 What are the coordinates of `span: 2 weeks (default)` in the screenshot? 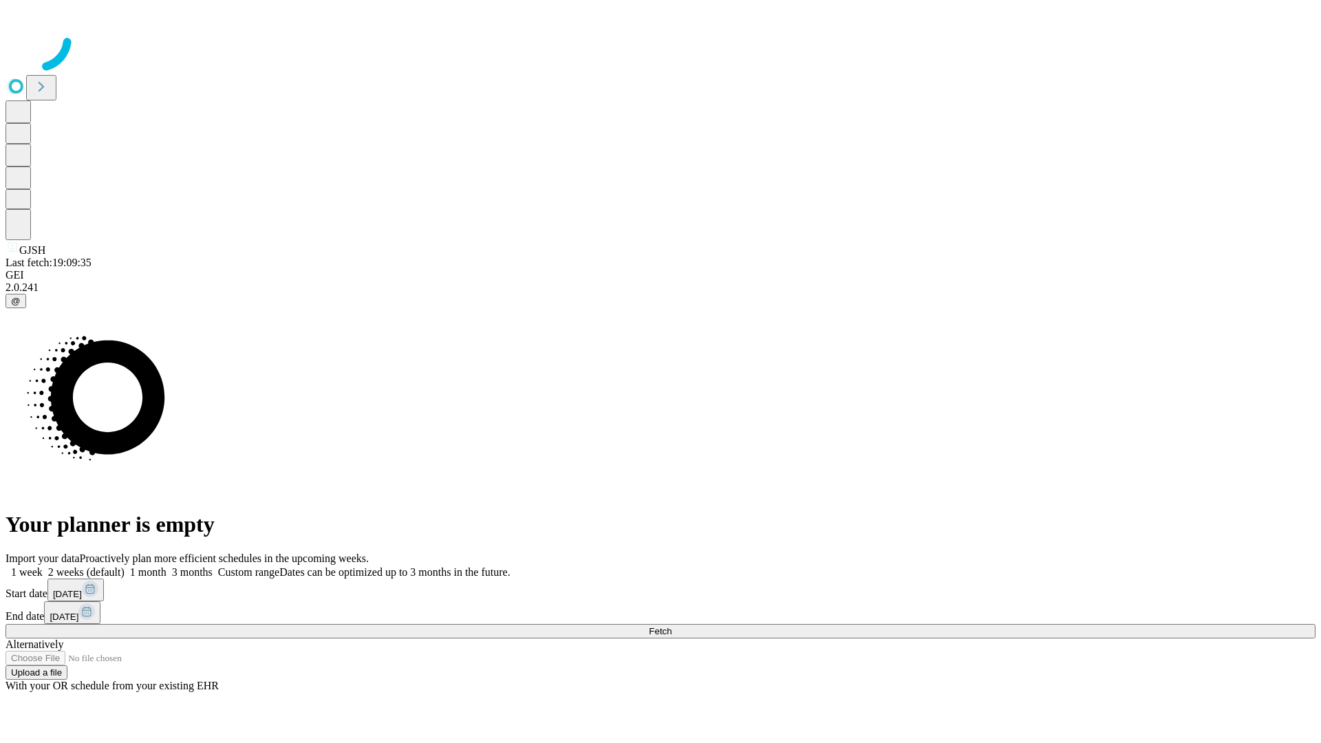 It's located at (86, 572).